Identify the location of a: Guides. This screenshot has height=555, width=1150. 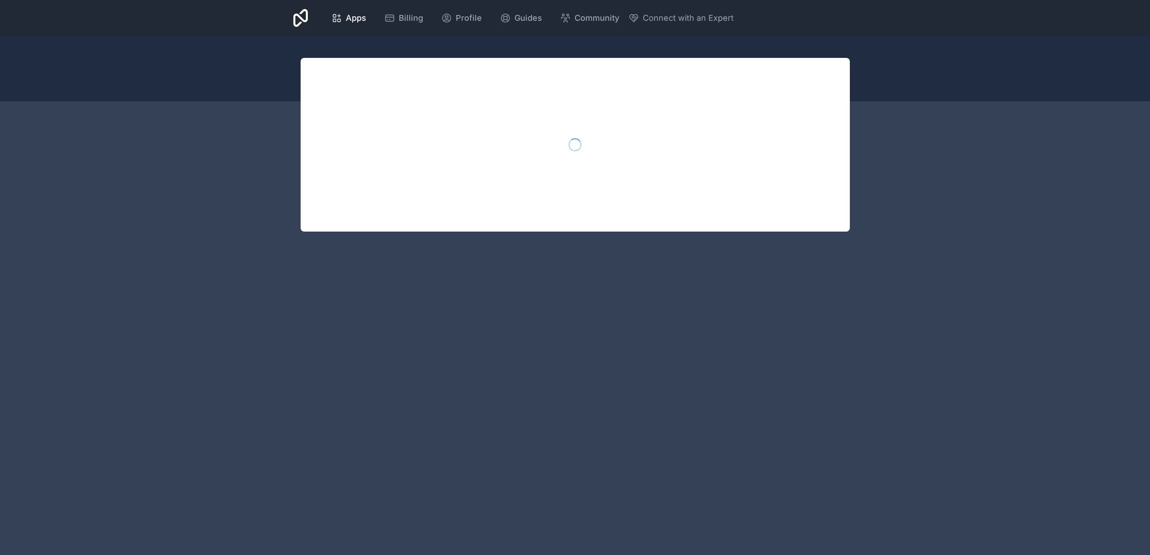
(521, 18).